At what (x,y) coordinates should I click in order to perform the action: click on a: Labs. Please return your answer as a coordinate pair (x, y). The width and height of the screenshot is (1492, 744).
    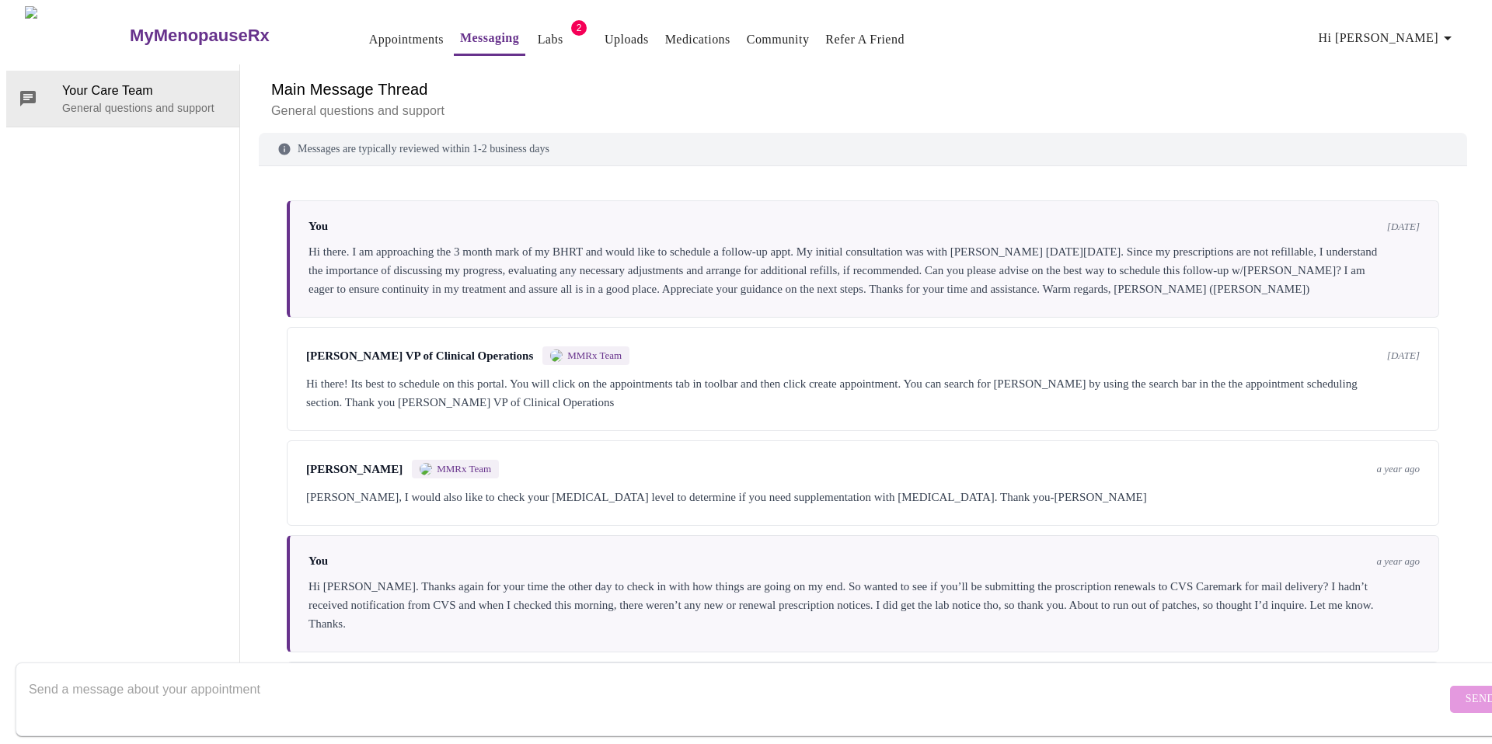
    Looking at the image, I should click on (550, 40).